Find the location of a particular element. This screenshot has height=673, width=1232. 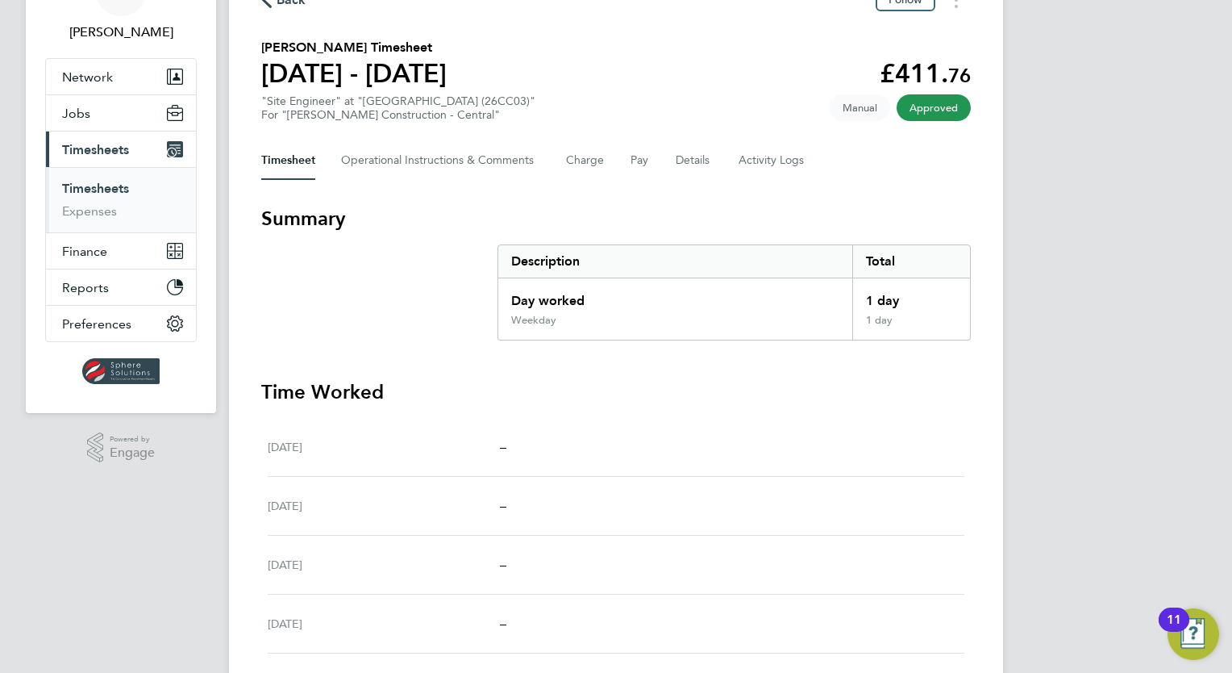

a: Timesheets is located at coordinates (95, 188).